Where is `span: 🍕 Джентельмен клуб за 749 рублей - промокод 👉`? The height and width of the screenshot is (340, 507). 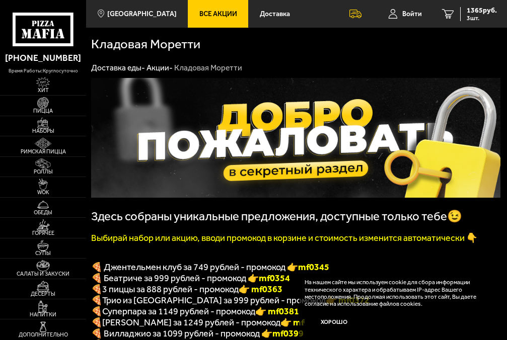
span: 🍕 Джентельмен клуб за 749 рублей - промокод 👉 is located at coordinates (210, 267).